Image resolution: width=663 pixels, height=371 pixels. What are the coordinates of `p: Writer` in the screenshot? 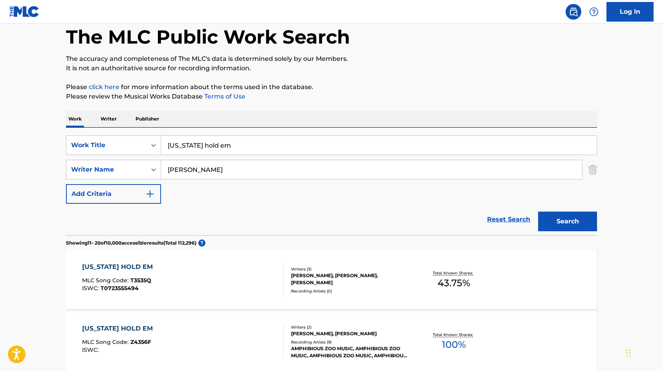 It's located at (108, 119).